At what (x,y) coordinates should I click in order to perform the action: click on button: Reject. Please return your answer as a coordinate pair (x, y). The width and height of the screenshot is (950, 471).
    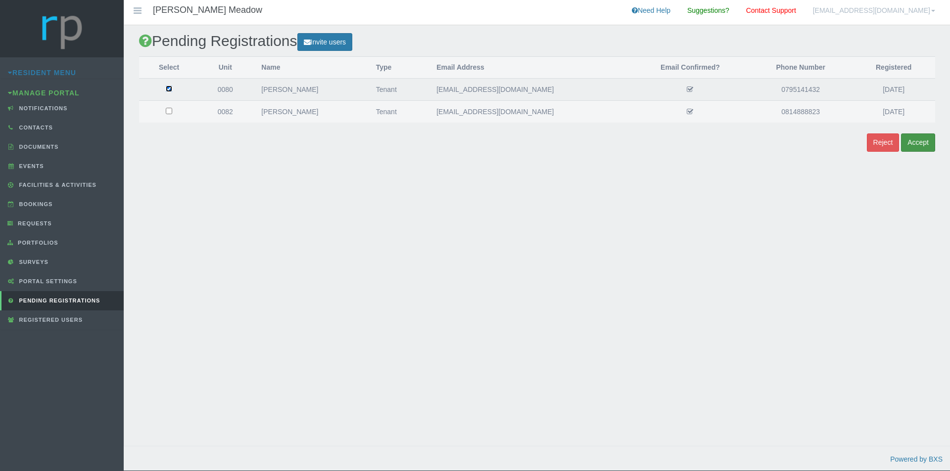
    Looking at the image, I should click on (883, 142).